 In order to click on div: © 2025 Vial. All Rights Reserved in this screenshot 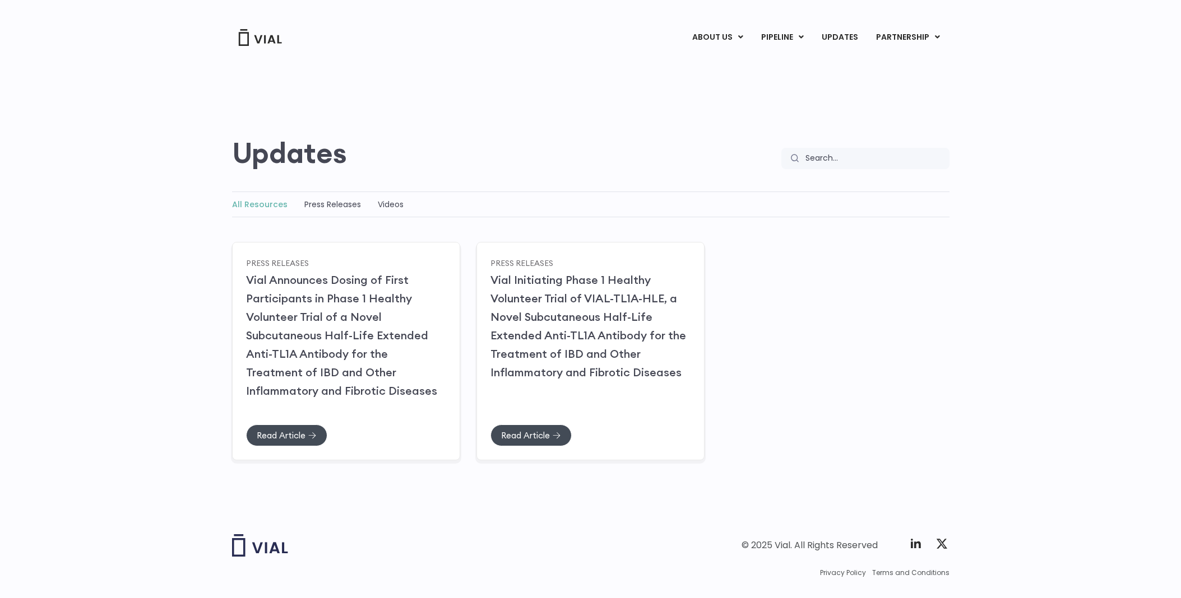, I will do `click(809, 546)`.